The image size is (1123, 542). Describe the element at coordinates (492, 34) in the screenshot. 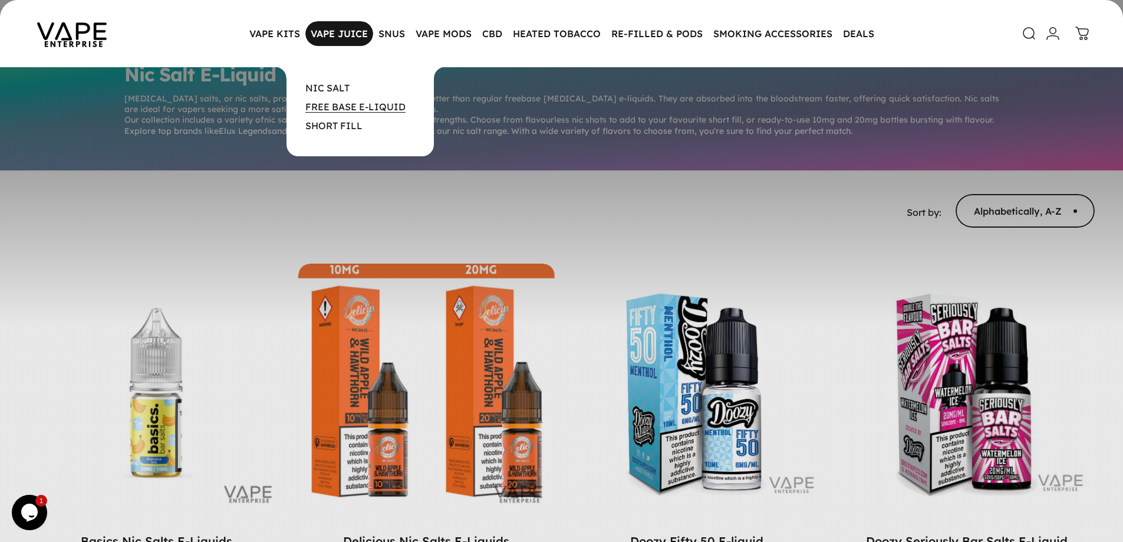

I see `summary: CBD` at that location.